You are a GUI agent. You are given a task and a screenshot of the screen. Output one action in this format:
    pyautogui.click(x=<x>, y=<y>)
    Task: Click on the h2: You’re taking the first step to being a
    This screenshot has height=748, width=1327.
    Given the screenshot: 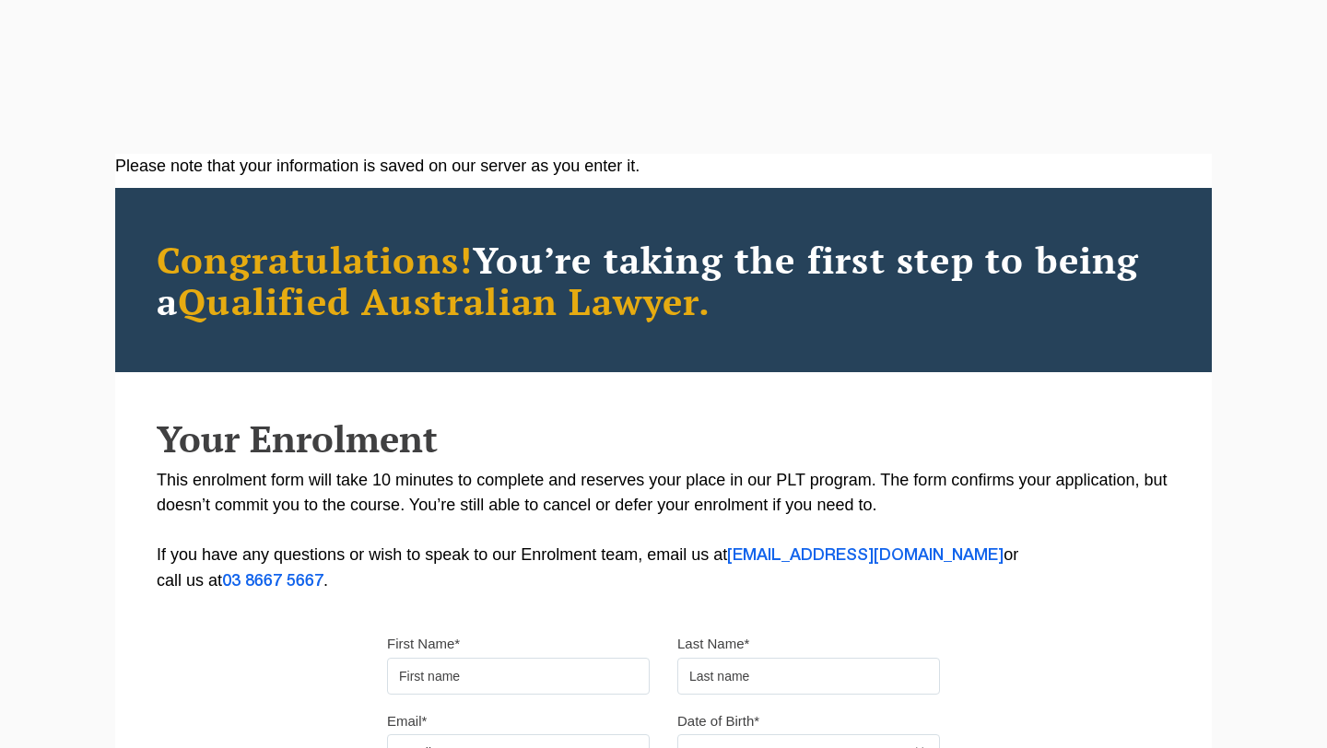 What is the action you would take?
    pyautogui.click(x=663, y=280)
    